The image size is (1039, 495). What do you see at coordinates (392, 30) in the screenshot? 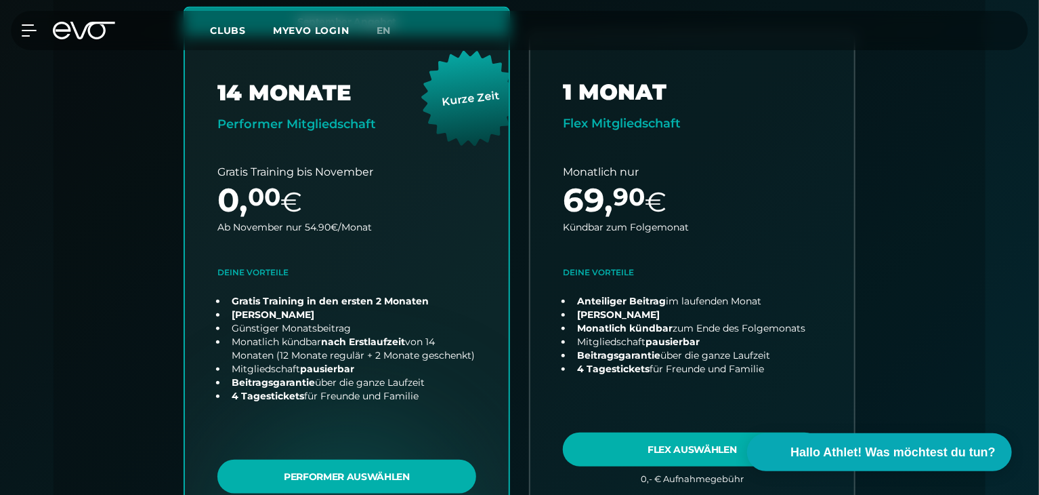
I see `a: en` at bounding box center [392, 30].